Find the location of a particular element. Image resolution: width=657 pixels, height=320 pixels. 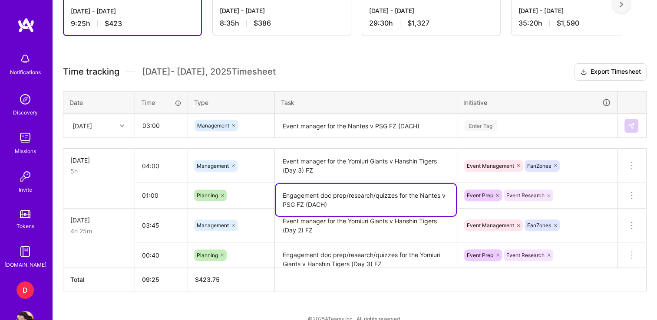

img: right is located at coordinates (621, 4).